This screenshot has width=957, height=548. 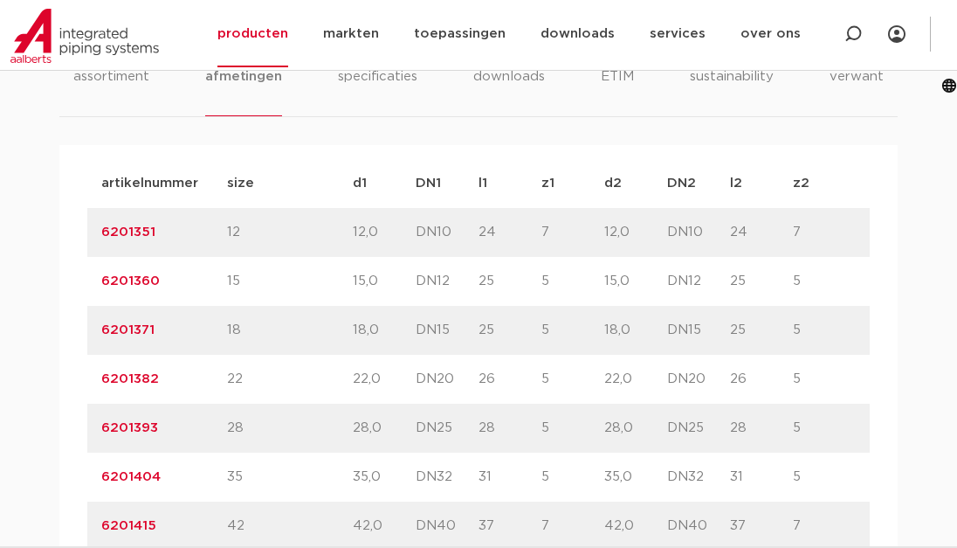 I want to click on p: 12, so click(x=290, y=232).